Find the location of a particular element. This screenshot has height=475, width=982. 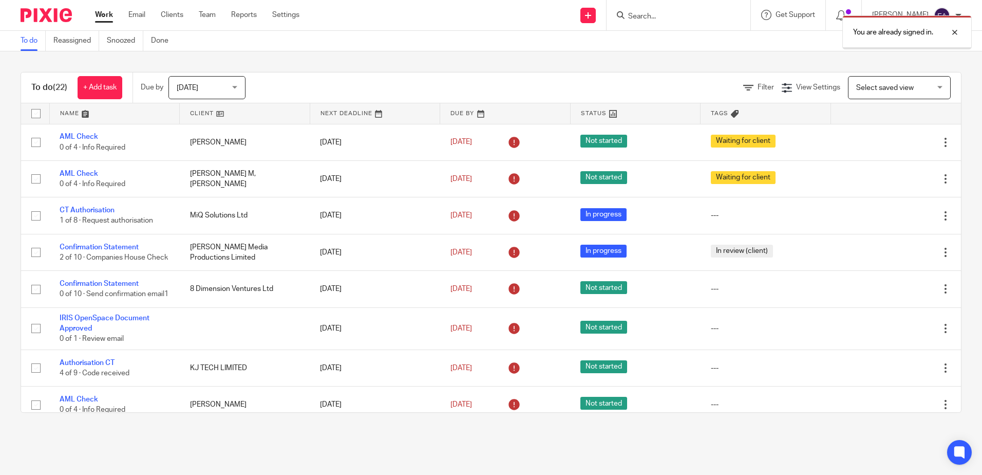

p: Due by is located at coordinates (152, 87).